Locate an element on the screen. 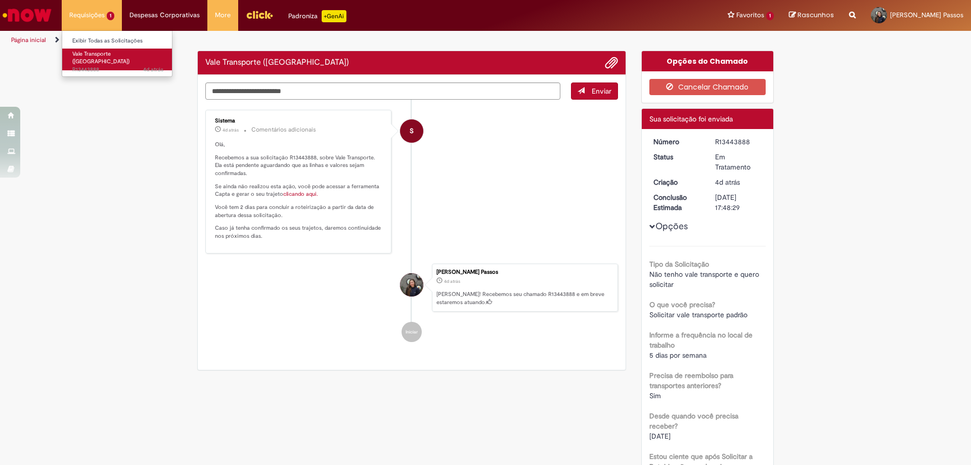  div: Helena Esteves Passos is located at coordinates (412, 285).